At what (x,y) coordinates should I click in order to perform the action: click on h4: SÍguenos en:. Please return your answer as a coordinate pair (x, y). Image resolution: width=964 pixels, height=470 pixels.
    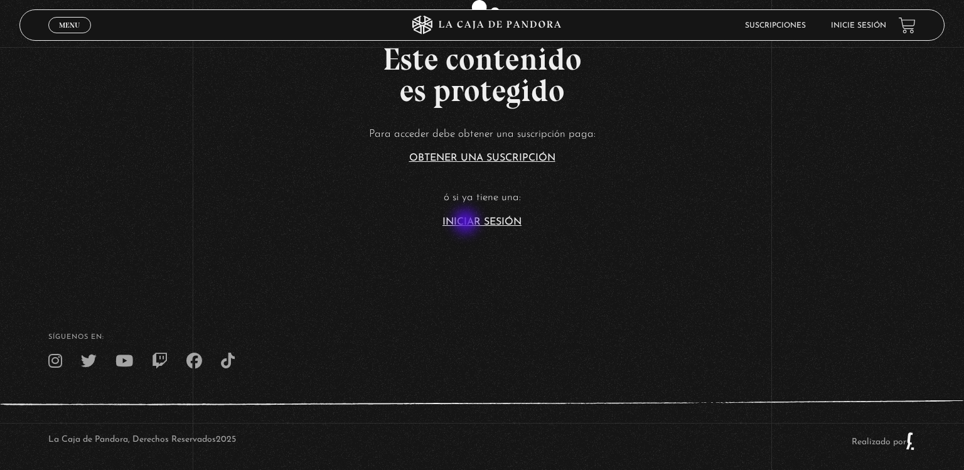
    Looking at the image, I should click on (482, 337).